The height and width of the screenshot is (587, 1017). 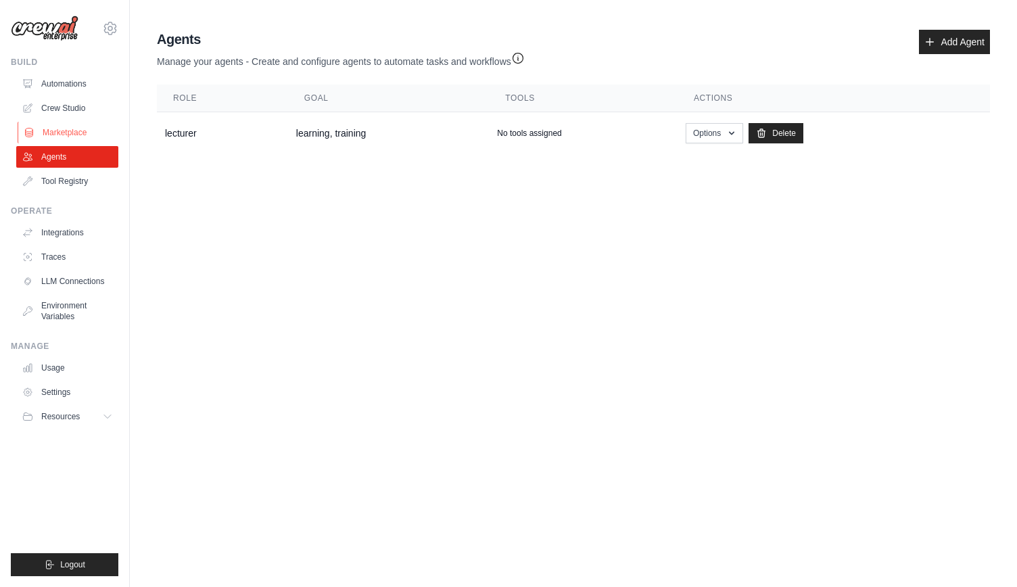 I want to click on td: learning, training, so click(x=389, y=133).